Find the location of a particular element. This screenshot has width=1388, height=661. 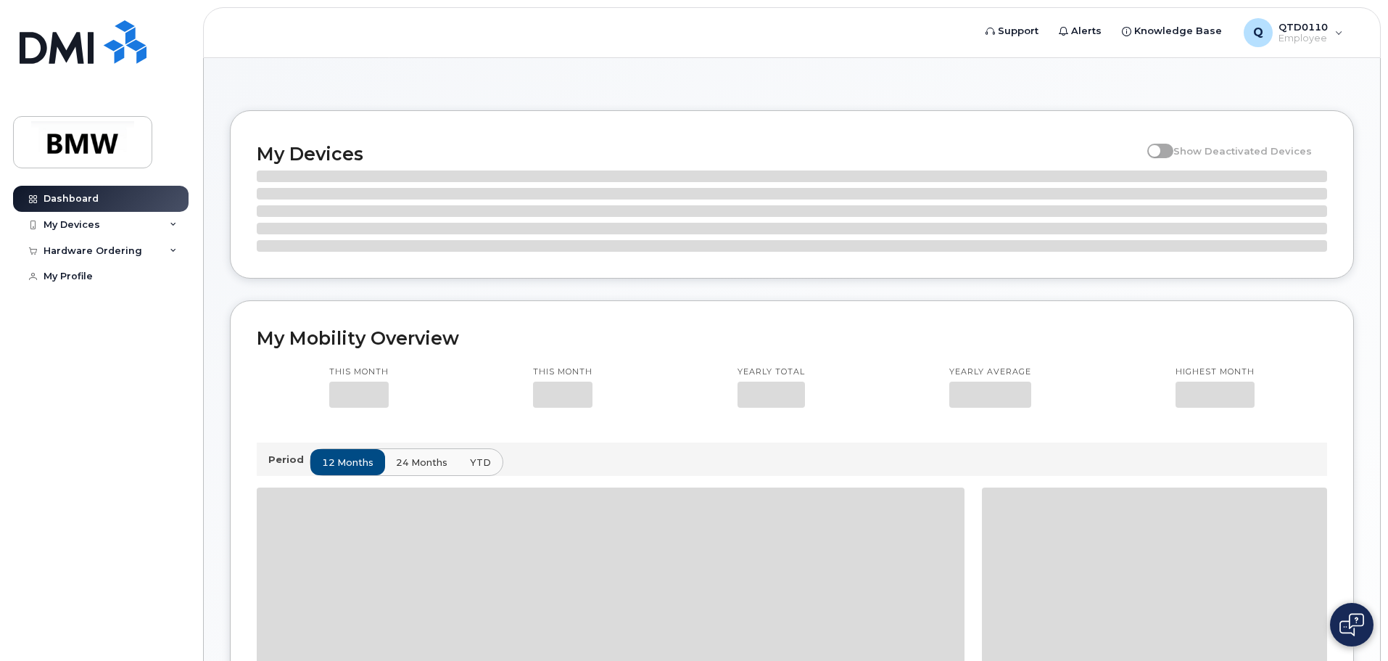

p: Yearly total is located at coordinates (771, 372).